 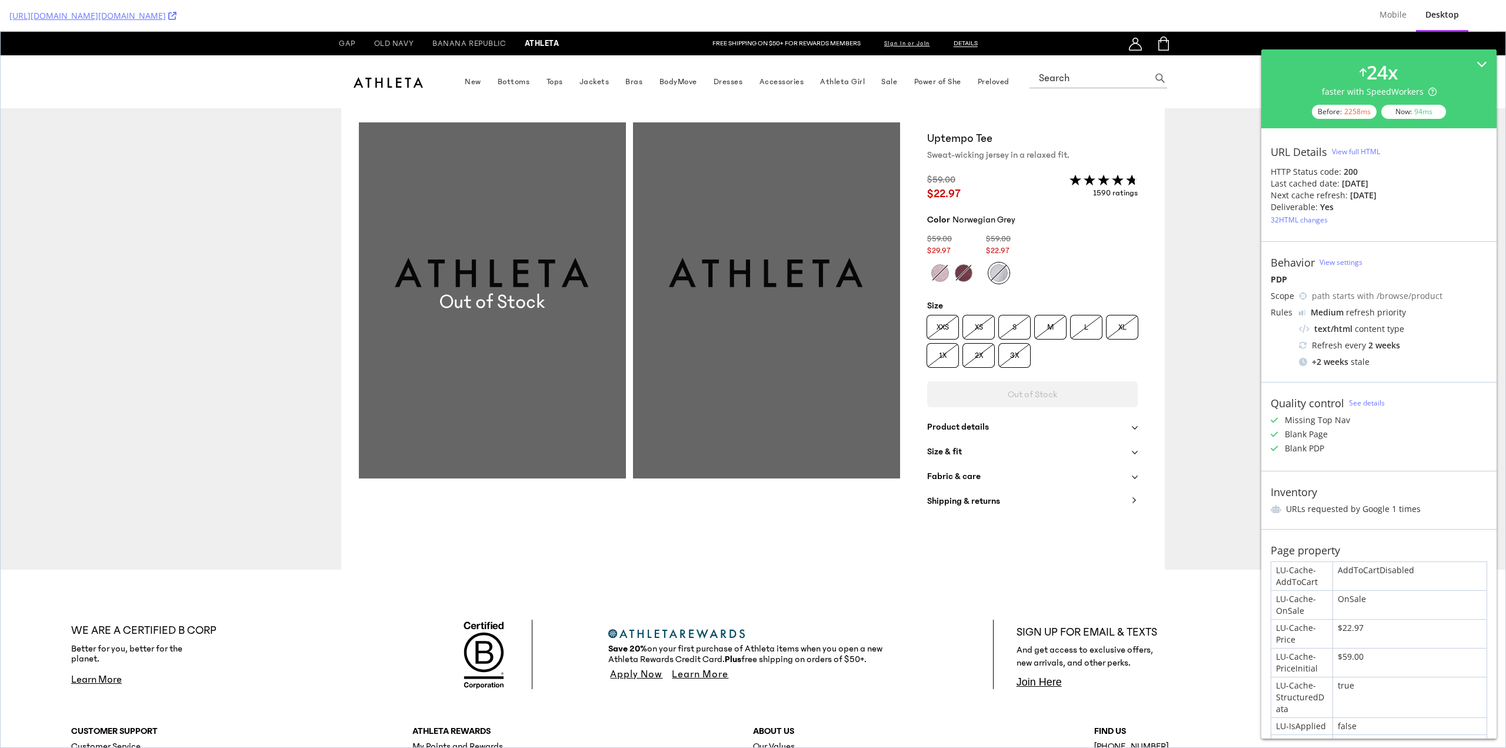 What do you see at coordinates (1032, 395) in the screenshot?
I see `button: Product details` at bounding box center [1032, 395].